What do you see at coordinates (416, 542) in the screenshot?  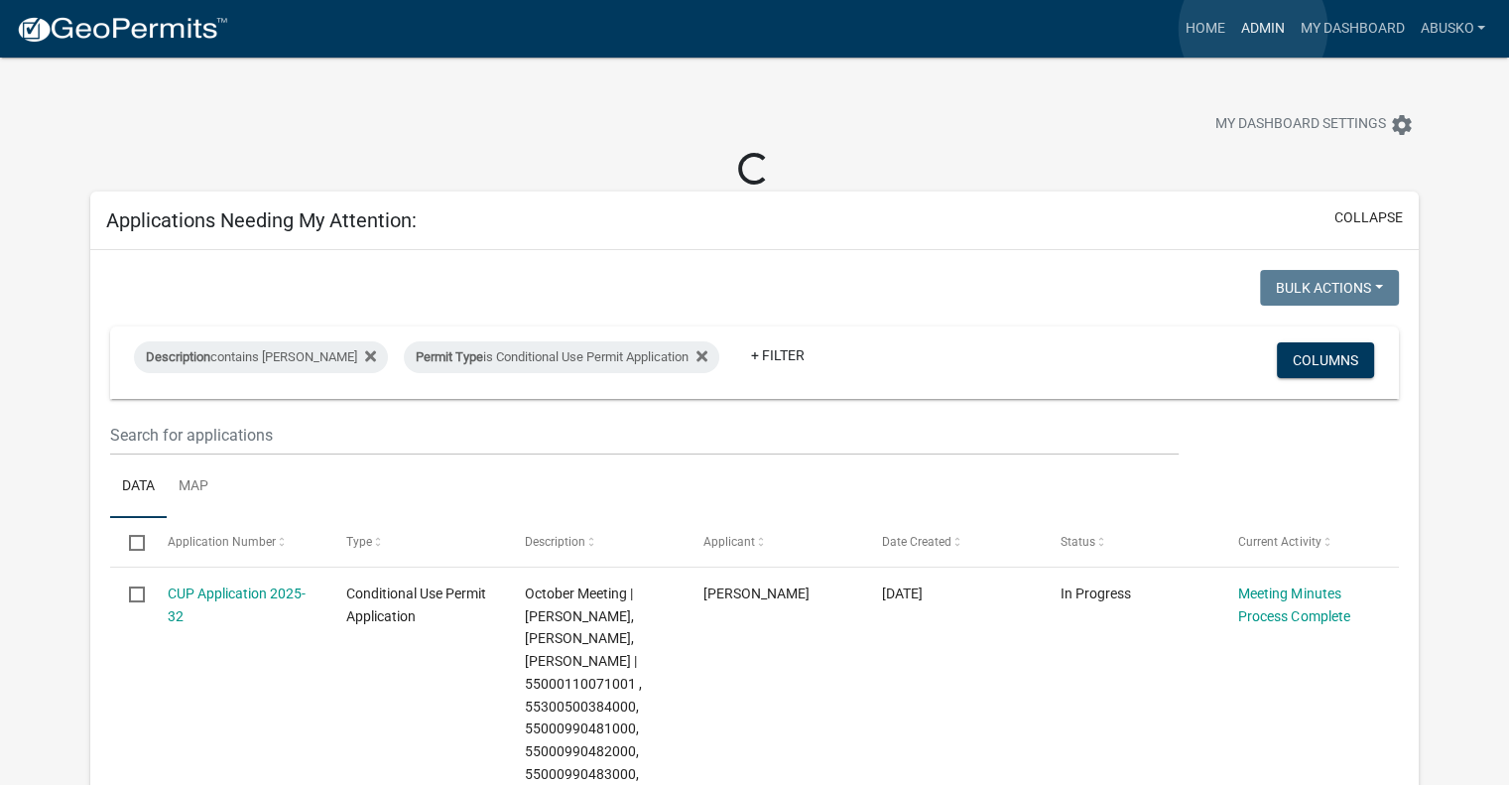 I see `datatable-header-cell: Type` at bounding box center [416, 542].